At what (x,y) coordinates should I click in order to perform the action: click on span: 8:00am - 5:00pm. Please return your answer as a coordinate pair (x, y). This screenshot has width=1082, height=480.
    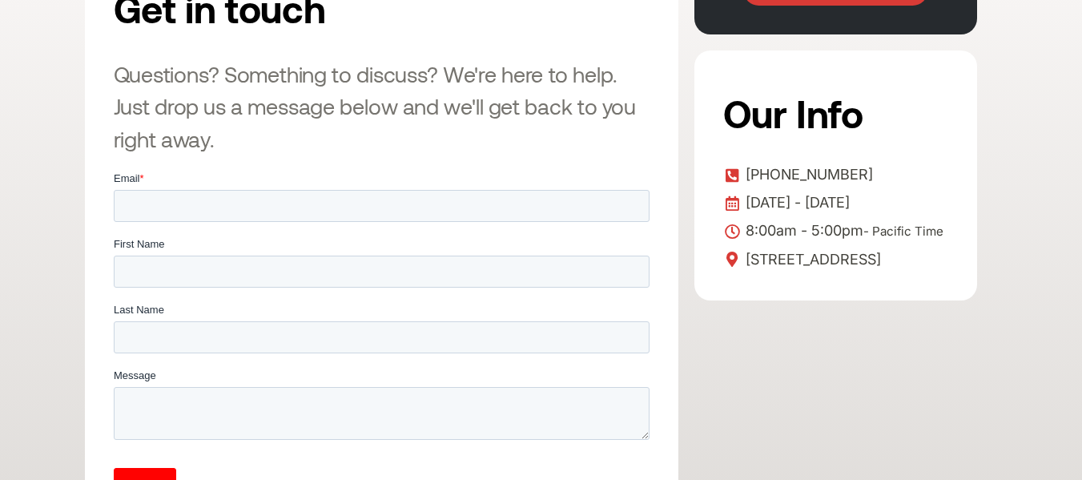
    Looking at the image, I should click on (842, 231).